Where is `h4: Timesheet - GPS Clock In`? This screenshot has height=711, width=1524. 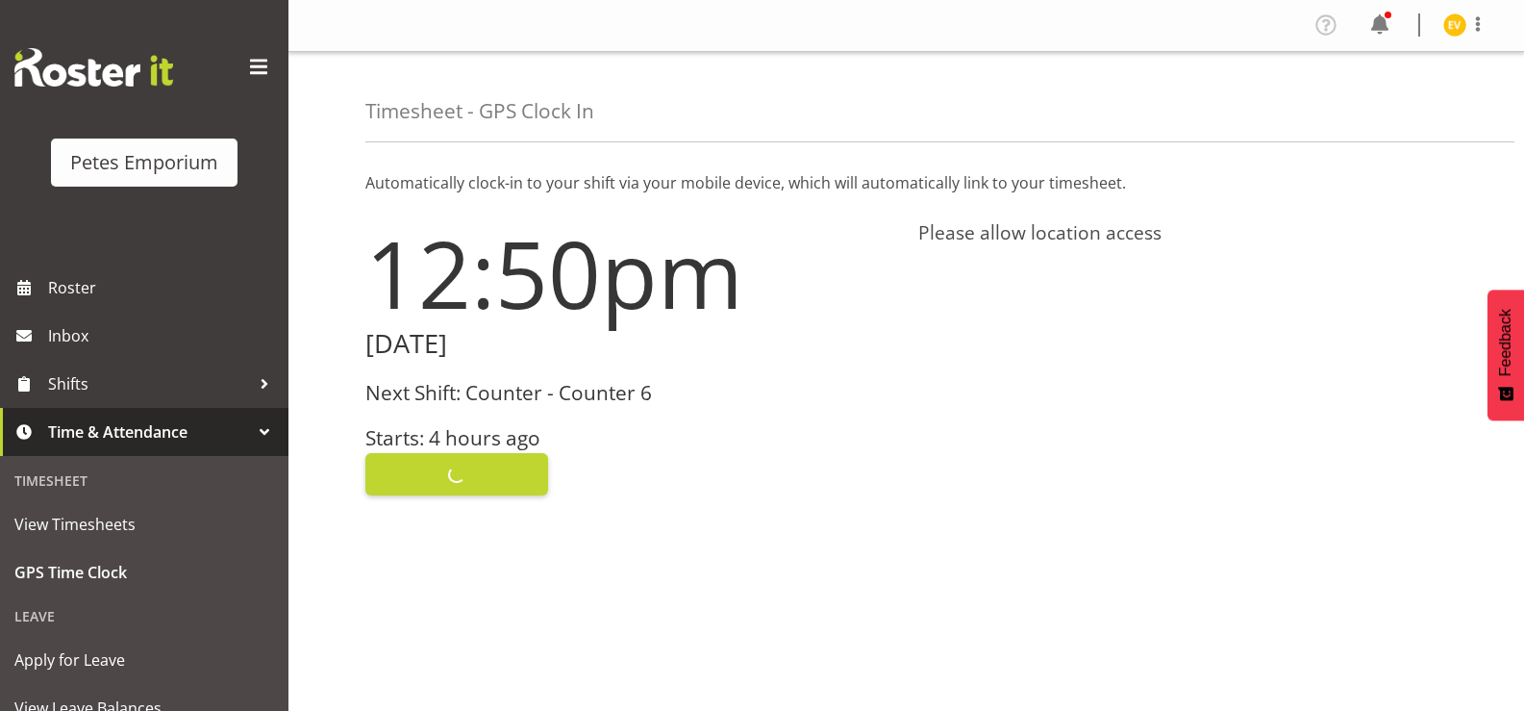 h4: Timesheet - GPS Clock In is located at coordinates (480, 111).